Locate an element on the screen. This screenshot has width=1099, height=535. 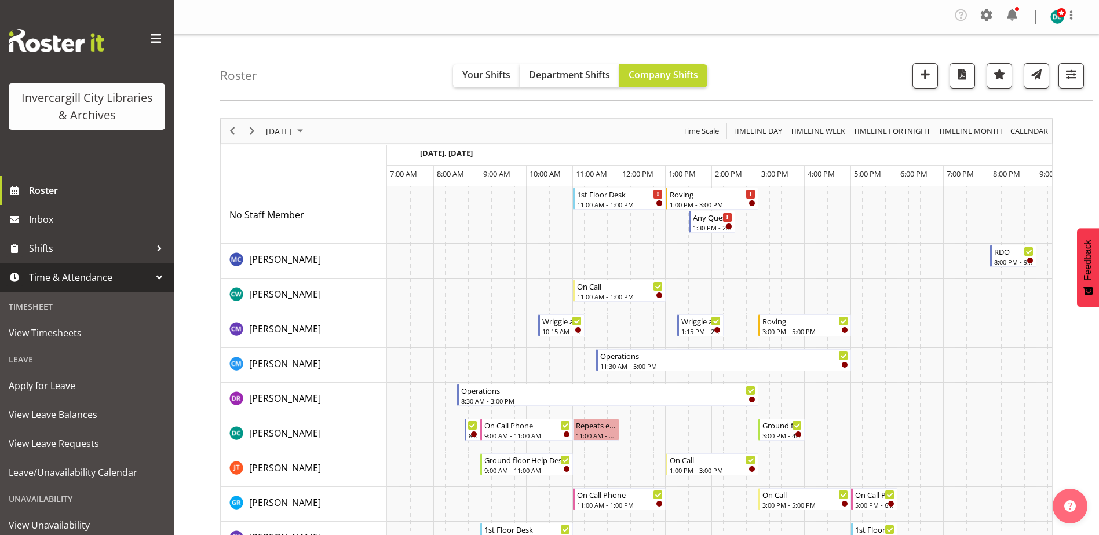
span: 5:00 PM is located at coordinates (867, 174).